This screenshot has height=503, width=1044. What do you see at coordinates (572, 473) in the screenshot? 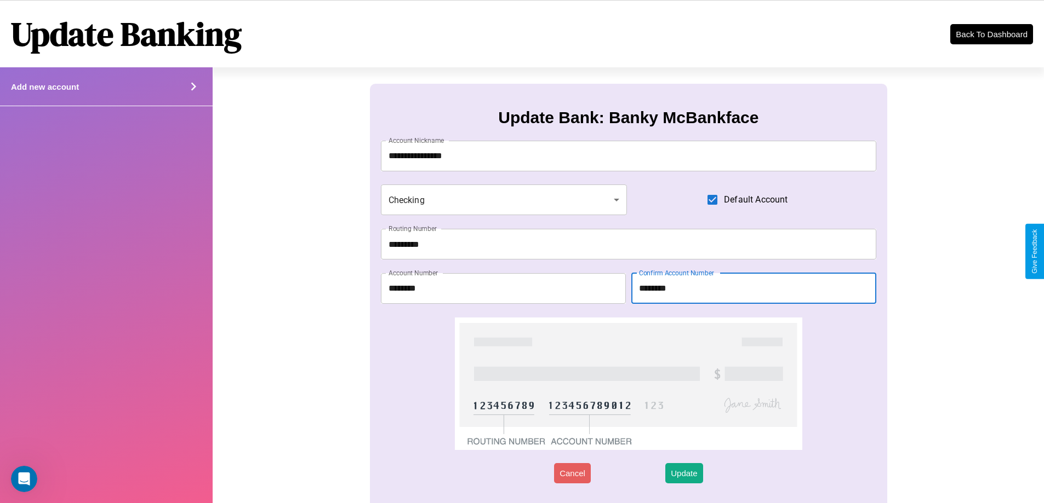
I see `button: Cancel` at bounding box center [572, 473].